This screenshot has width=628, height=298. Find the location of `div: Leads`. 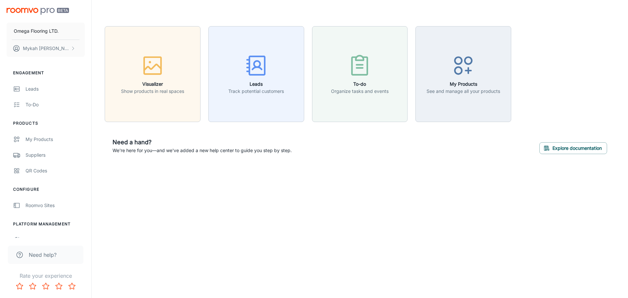

div: Leads is located at coordinates (55, 89).